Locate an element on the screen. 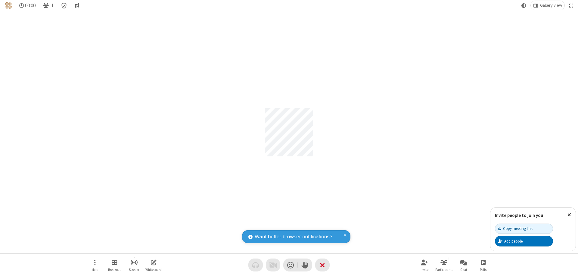 The width and height of the screenshot is (578, 276). button: Raise hand is located at coordinates (305, 265).